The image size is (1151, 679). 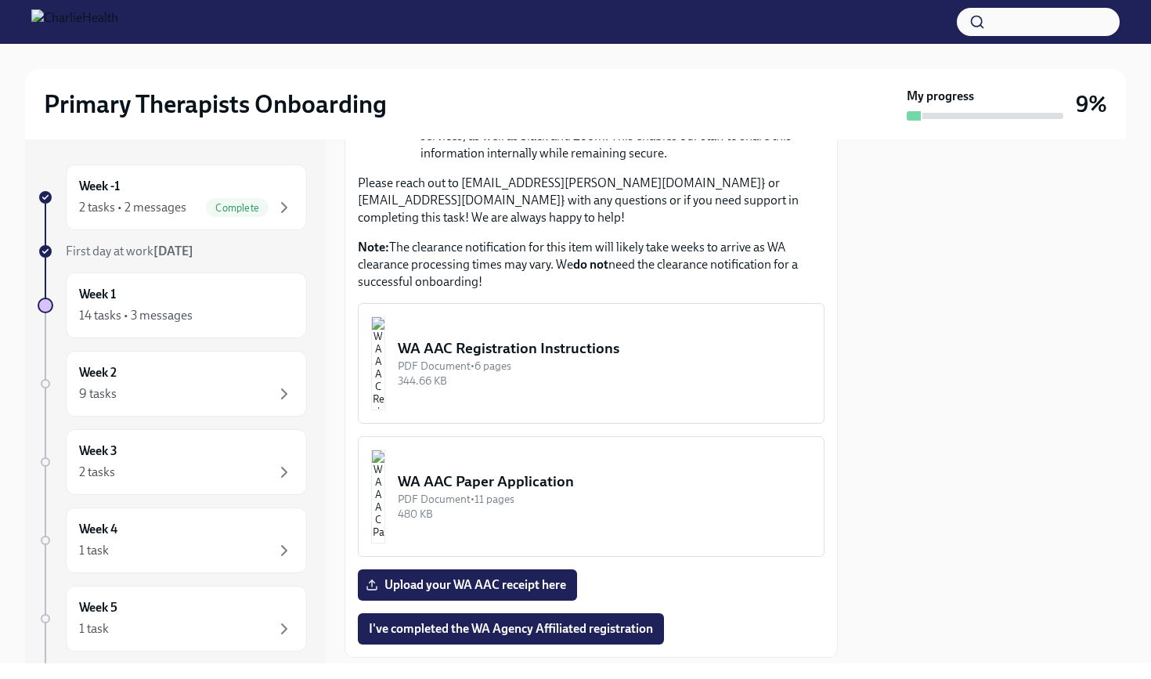 What do you see at coordinates (467, 585) in the screenshot?
I see `label: Upload your WA AAC receipt here` at bounding box center [467, 585].